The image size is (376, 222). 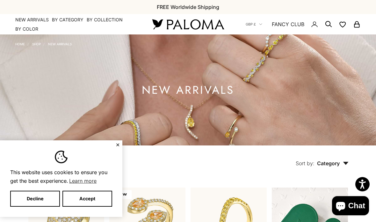 What do you see at coordinates (350, 206) in the screenshot?
I see `inbox-online-store-chat: Shopify online store chat` at bounding box center [350, 206].